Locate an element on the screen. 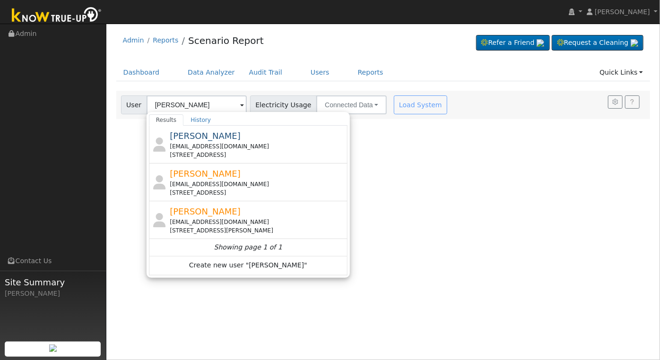 This screenshot has width=660, height=360. i: Showing page 1 of 1 is located at coordinates (248, 247).